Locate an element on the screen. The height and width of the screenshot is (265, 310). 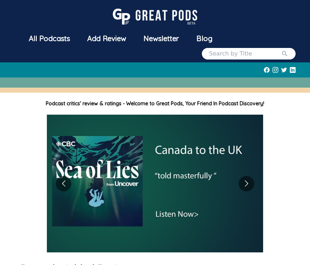
div: All Podcasts is located at coordinates (49, 39).